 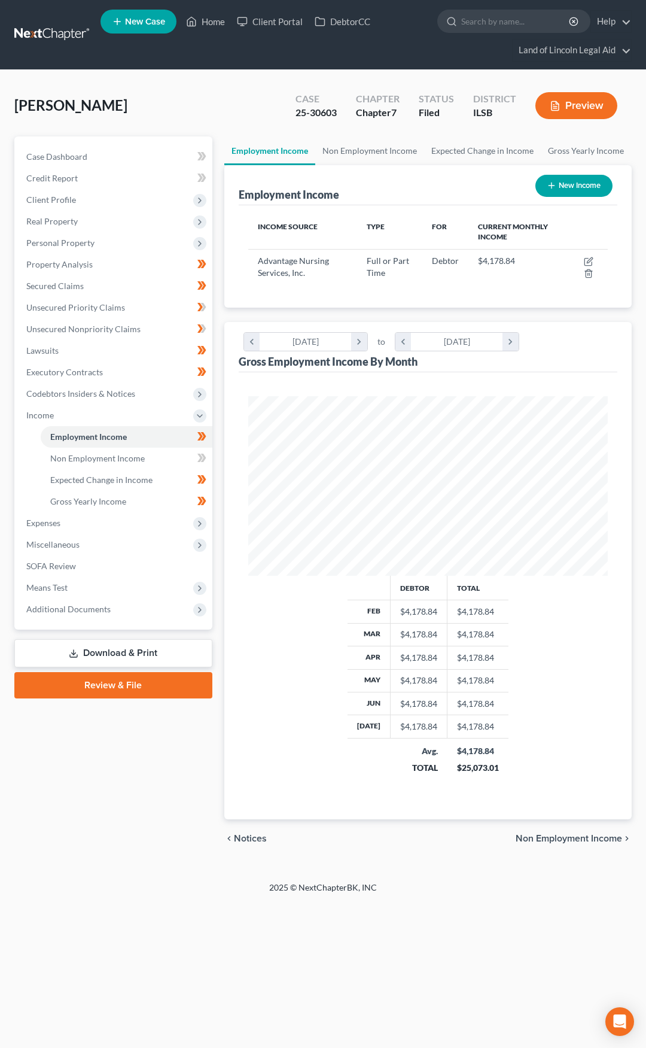 I want to click on a: Client Portal, so click(x=270, y=22).